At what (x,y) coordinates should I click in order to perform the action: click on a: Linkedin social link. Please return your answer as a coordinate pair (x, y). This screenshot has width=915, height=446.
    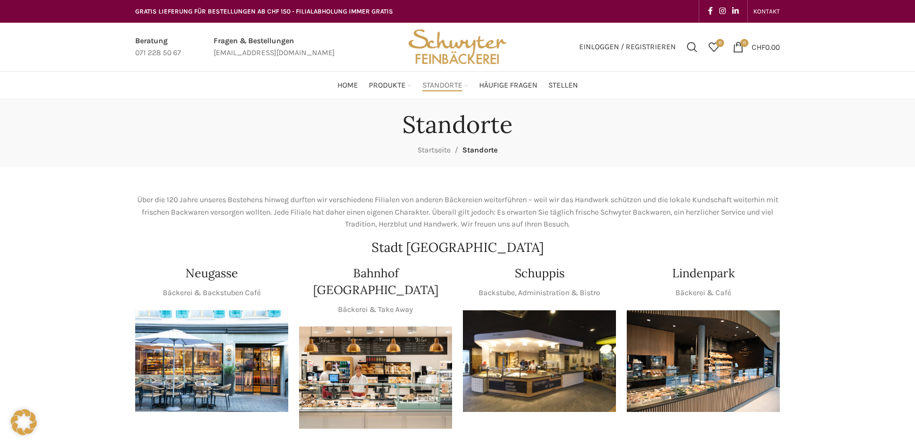
    Looking at the image, I should click on (736, 11).